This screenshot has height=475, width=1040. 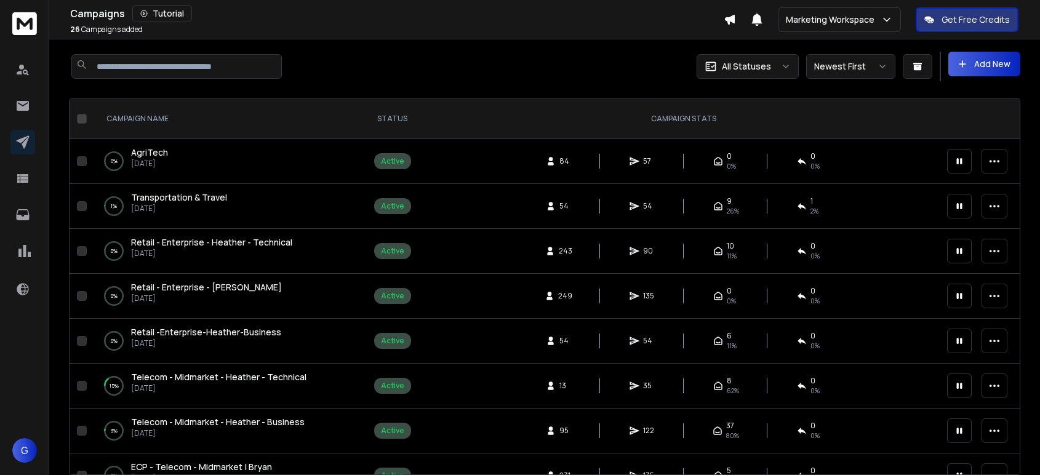 I want to click on span: G, so click(x=25, y=451).